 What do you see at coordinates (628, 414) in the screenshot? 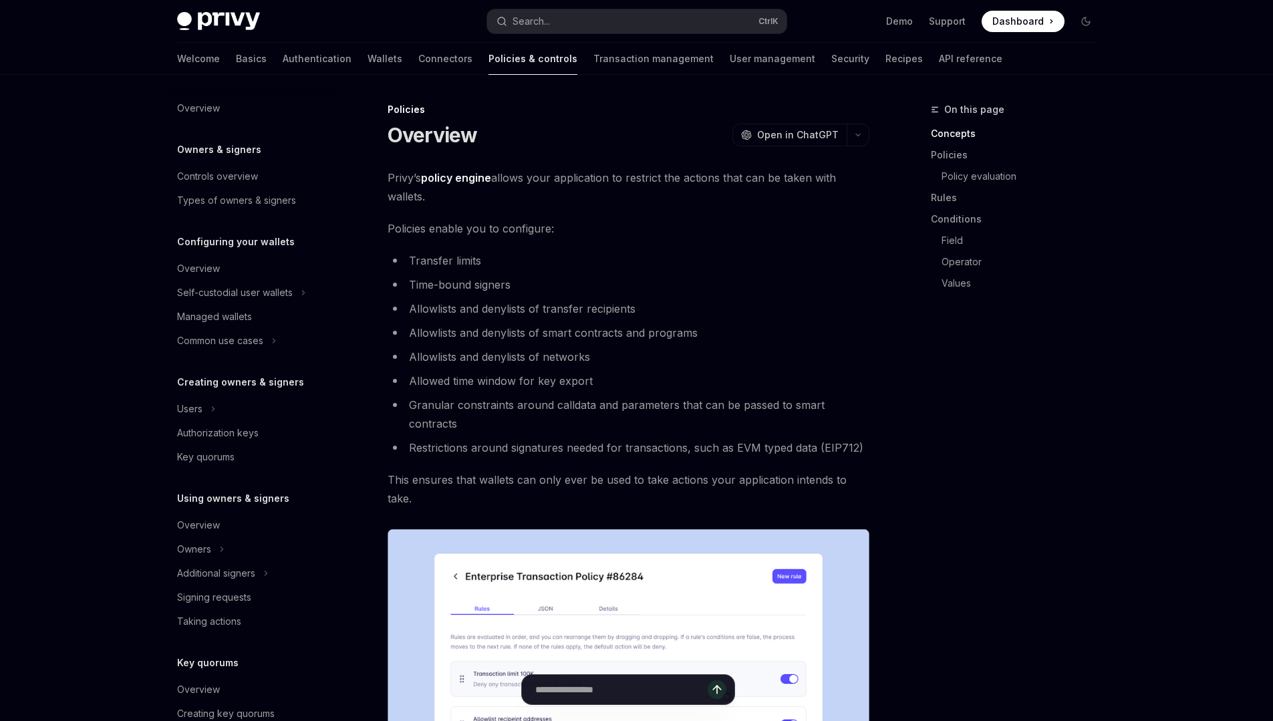
I see `li: Granular constraints around calldata and parameters that can be passed to smart contracts` at bounding box center [628, 414].